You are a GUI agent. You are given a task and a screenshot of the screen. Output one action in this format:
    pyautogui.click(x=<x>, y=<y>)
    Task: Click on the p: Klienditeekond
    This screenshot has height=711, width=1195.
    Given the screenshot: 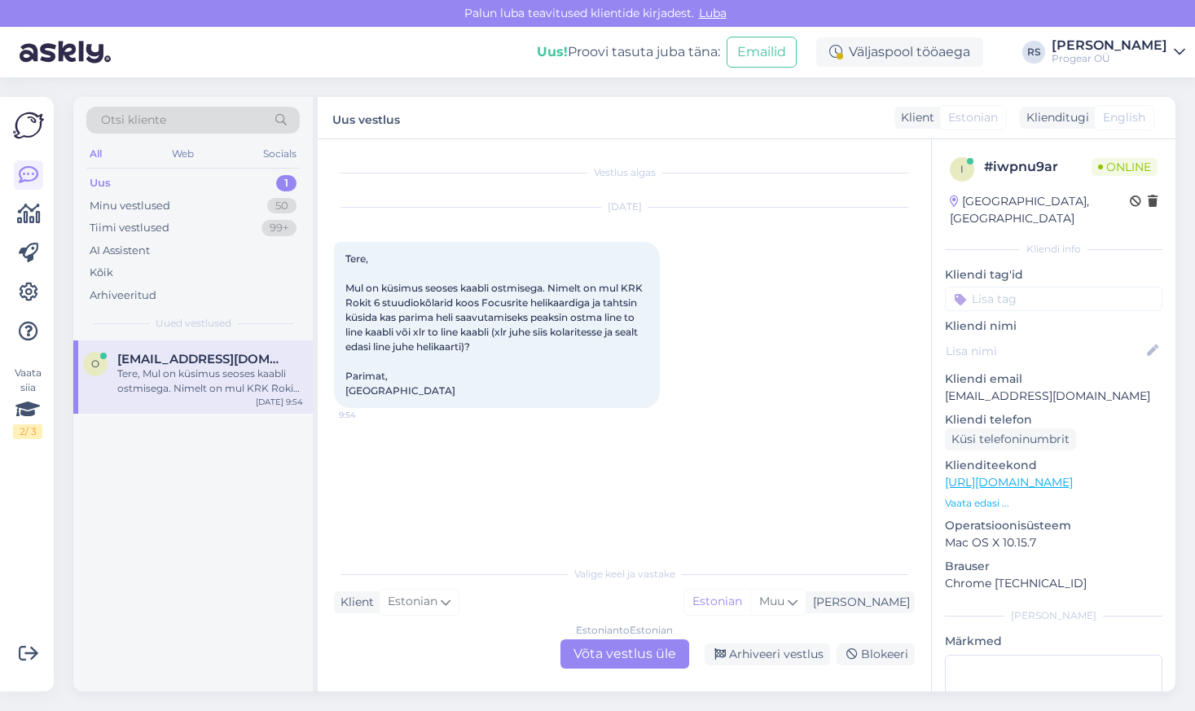 What is the action you would take?
    pyautogui.click(x=1054, y=465)
    